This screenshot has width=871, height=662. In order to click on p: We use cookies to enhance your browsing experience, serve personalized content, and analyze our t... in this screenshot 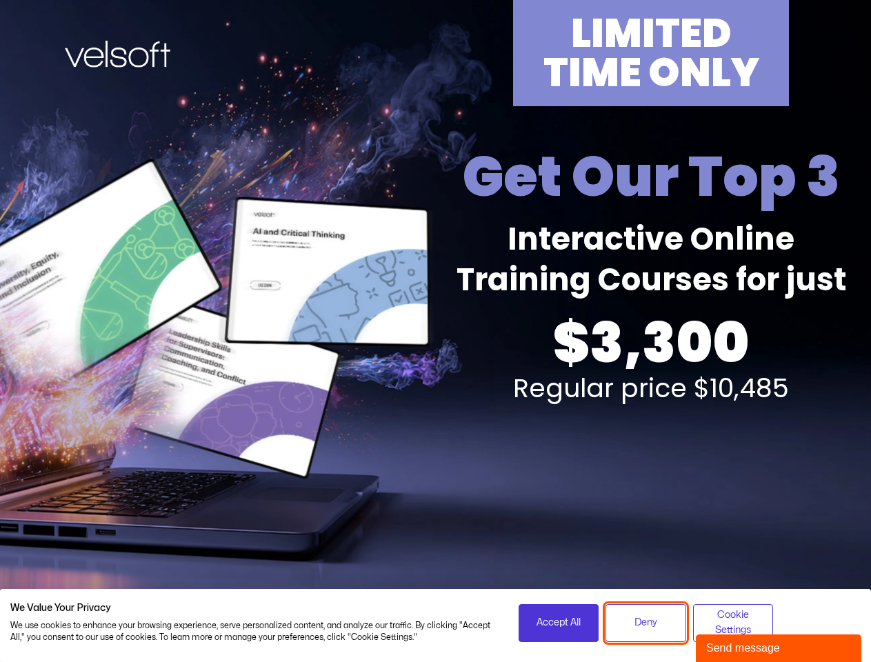, I will do `click(254, 632)`.